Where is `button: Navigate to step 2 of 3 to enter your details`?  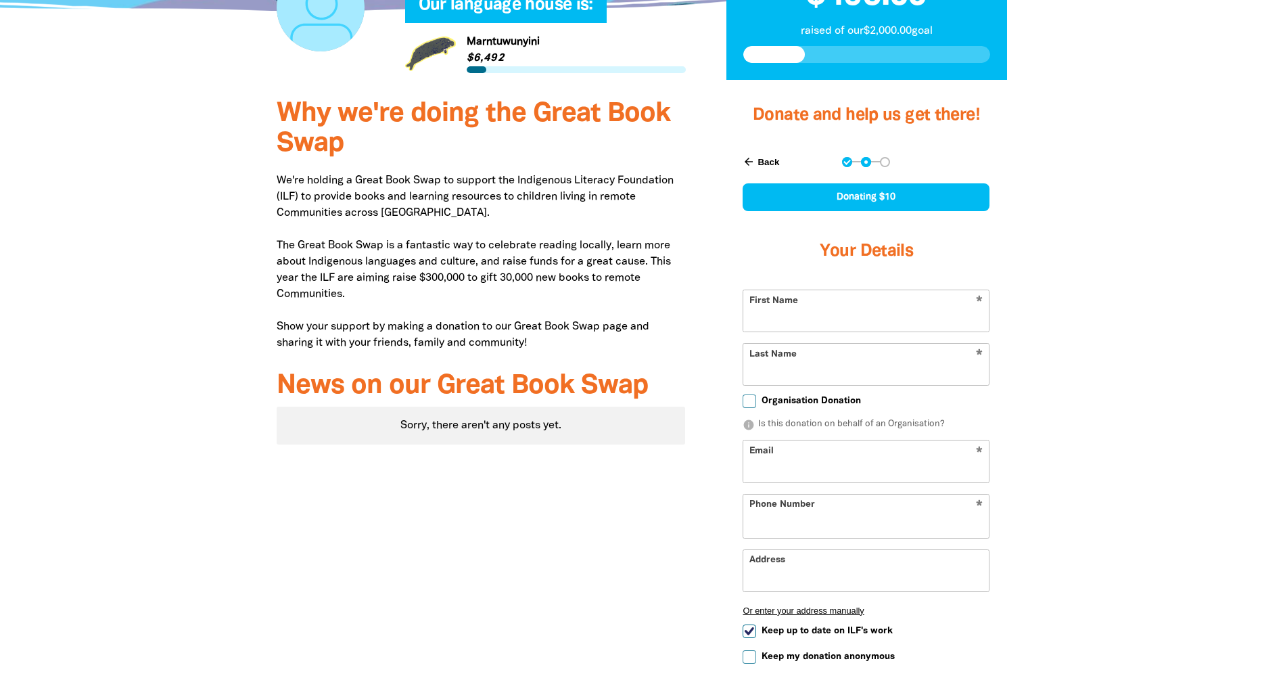
button: Navigate to step 2 of 3 to enter your details is located at coordinates (866, 162).